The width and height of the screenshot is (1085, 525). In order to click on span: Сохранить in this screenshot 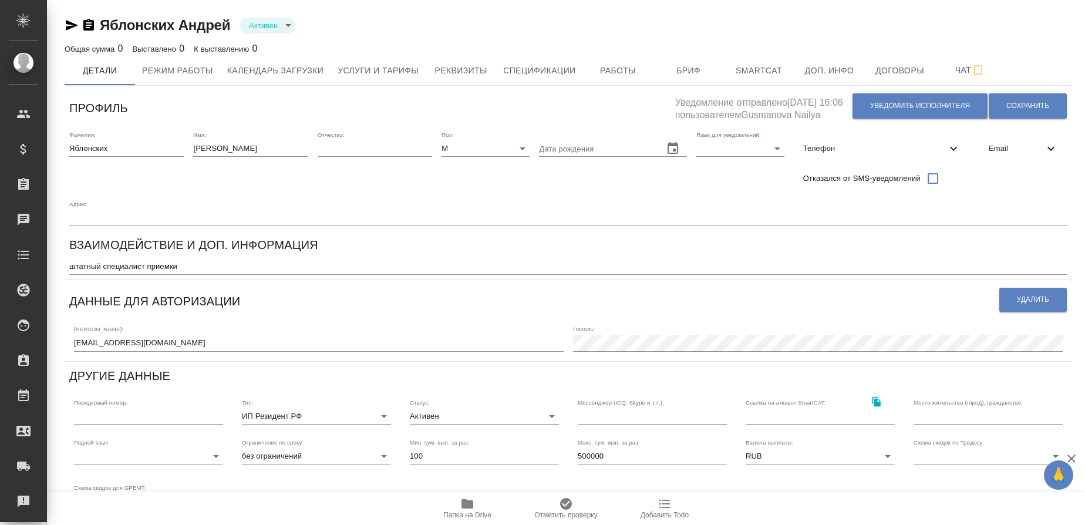, I will do `click(1027, 106)`.